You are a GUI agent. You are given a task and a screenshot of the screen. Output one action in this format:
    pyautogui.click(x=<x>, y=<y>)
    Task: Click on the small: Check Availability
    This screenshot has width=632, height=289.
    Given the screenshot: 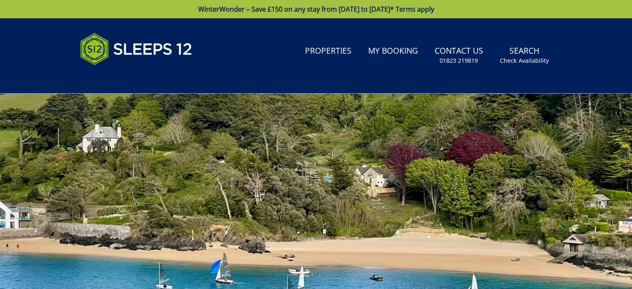 What is the action you would take?
    pyautogui.click(x=524, y=61)
    